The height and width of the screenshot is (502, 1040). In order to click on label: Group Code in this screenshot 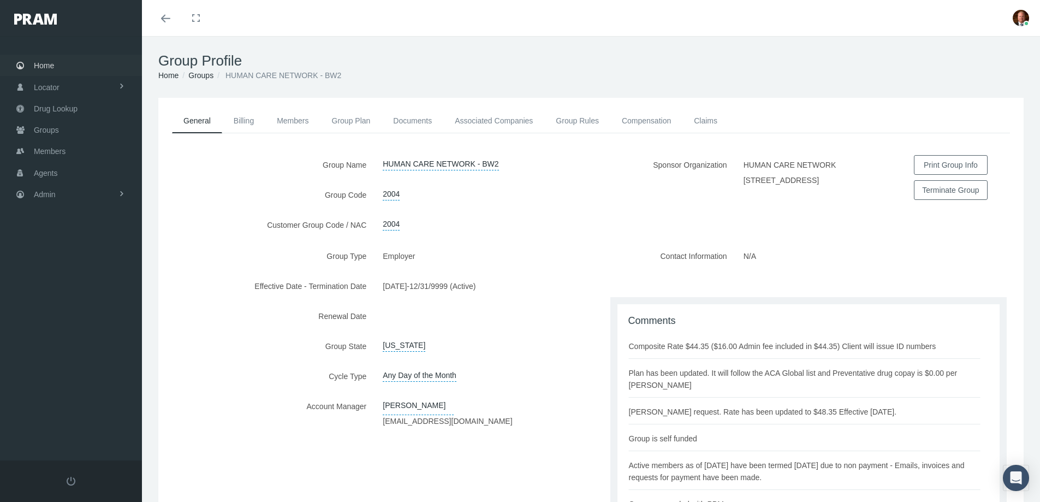, I will do `click(266, 194)`.